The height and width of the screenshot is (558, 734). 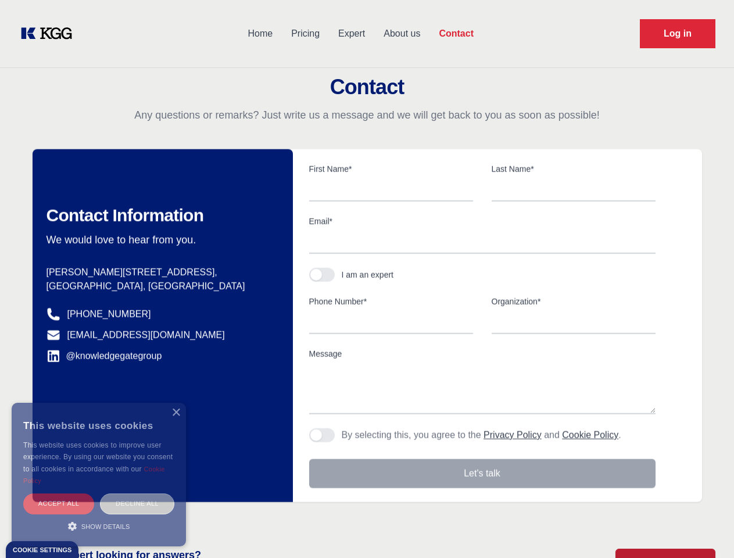 I want to click on p: Any questions or remarks? Just write us a message and we will get back to you as soon as possible!, so click(x=367, y=115).